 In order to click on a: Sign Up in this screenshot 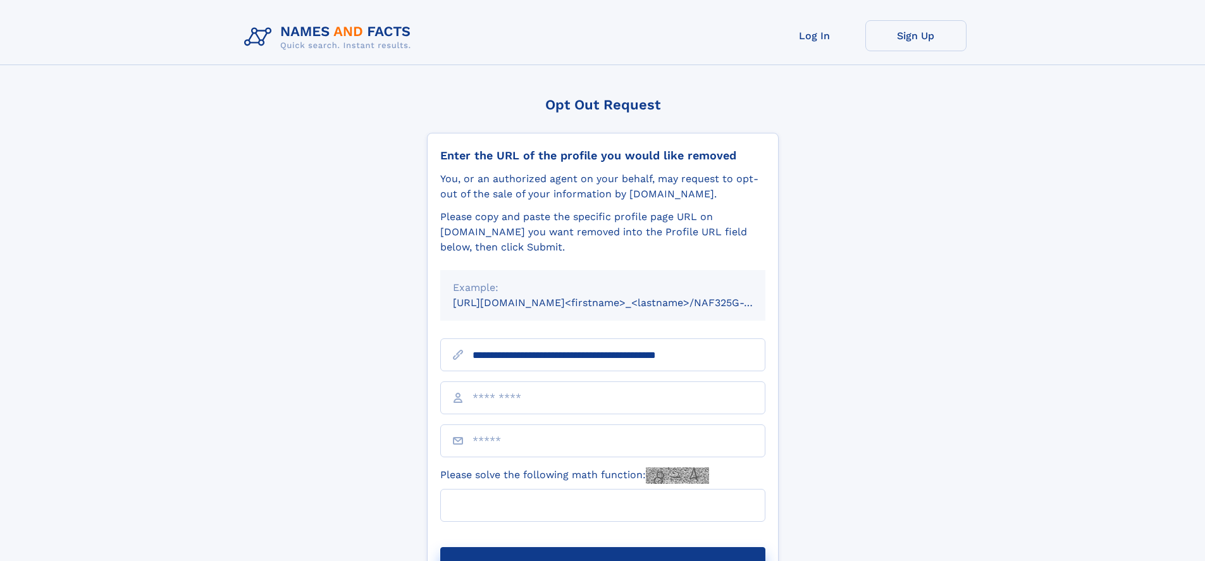, I will do `click(916, 35)`.